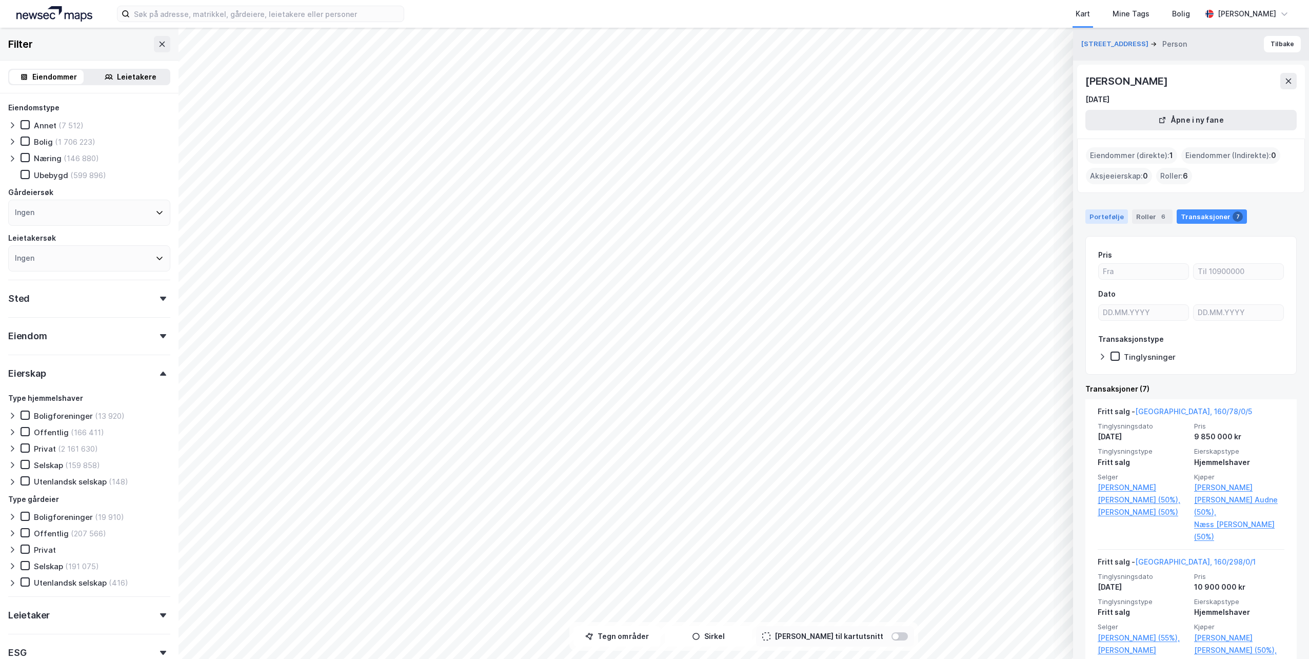  What do you see at coordinates (88, 533) in the screenshot?
I see `div: (207 566)` at bounding box center [88, 533].